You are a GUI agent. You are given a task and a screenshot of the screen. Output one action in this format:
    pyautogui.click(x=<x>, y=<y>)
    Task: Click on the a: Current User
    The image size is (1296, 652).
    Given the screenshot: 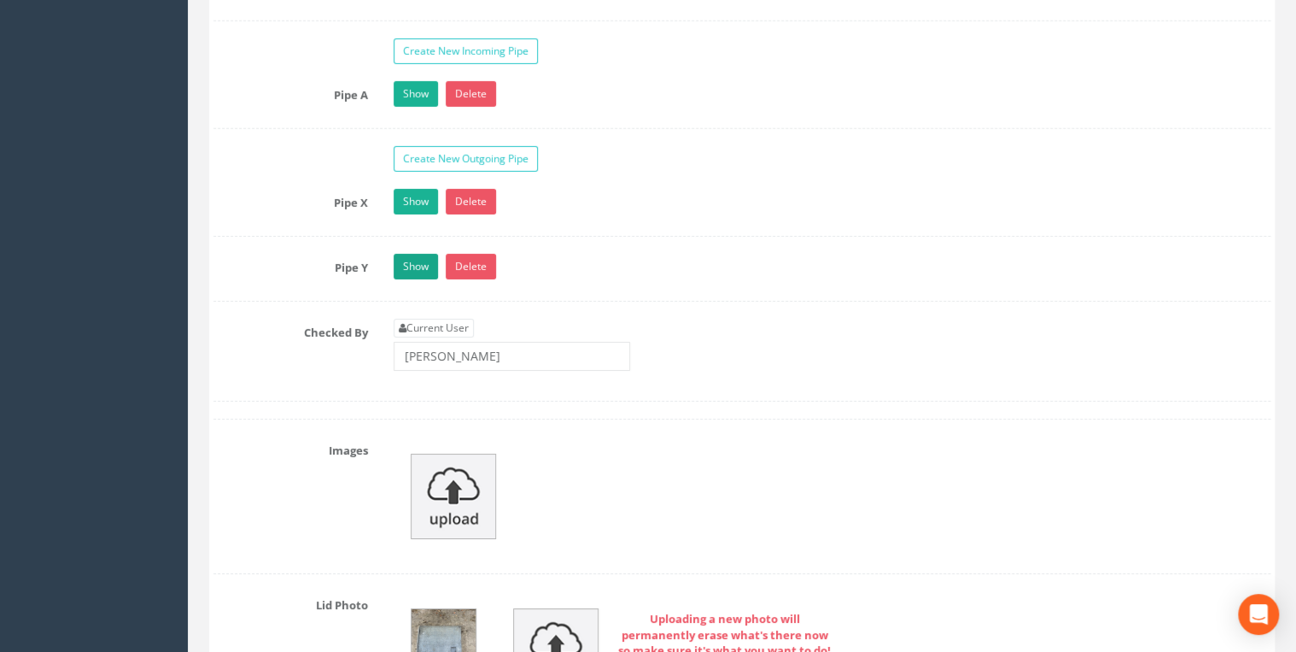 What is the action you would take?
    pyautogui.click(x=434, y=328)
    